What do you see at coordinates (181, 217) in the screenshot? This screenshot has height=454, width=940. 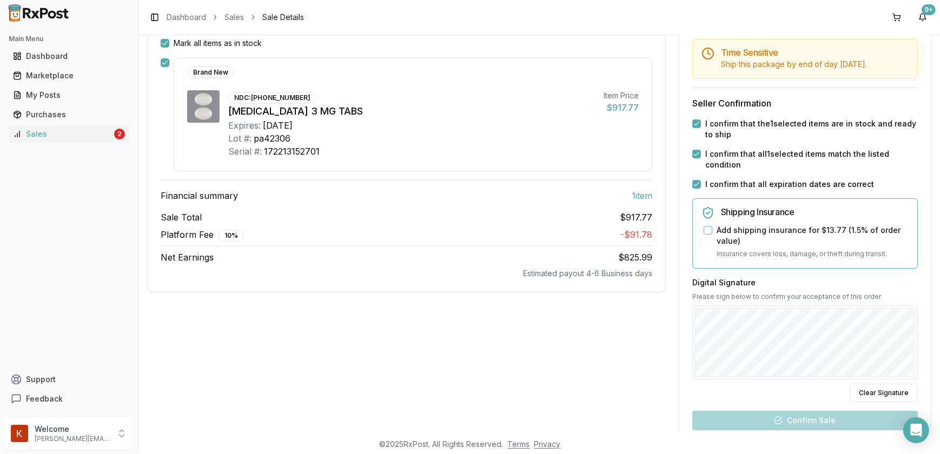 I see `span: Sale Total` at bounding box center [181, 217].